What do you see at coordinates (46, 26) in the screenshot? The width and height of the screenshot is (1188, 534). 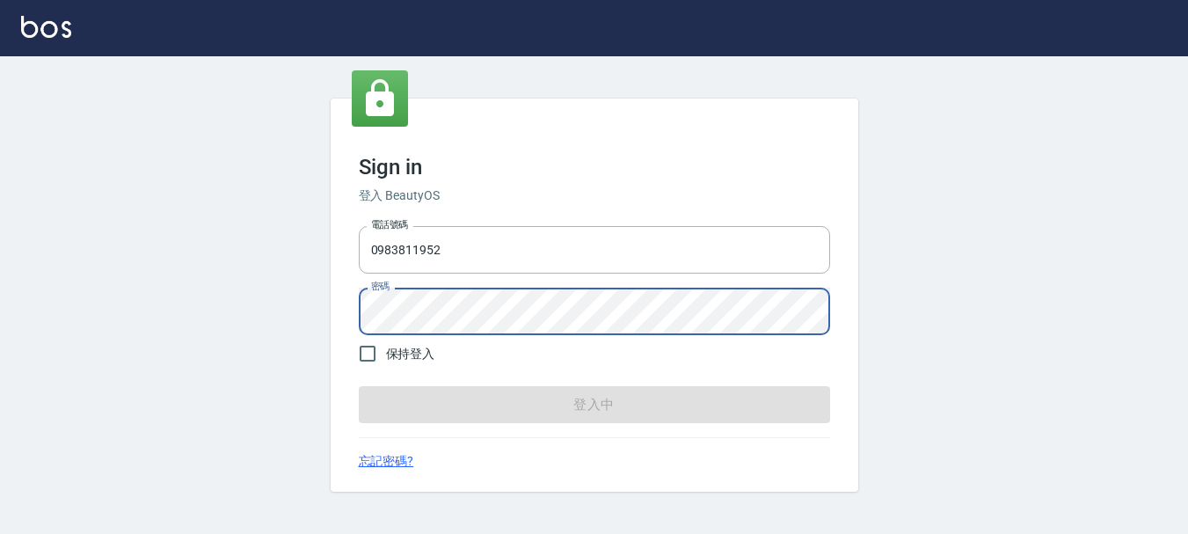 I see `img: Logo` at bounding box center [46, 26].